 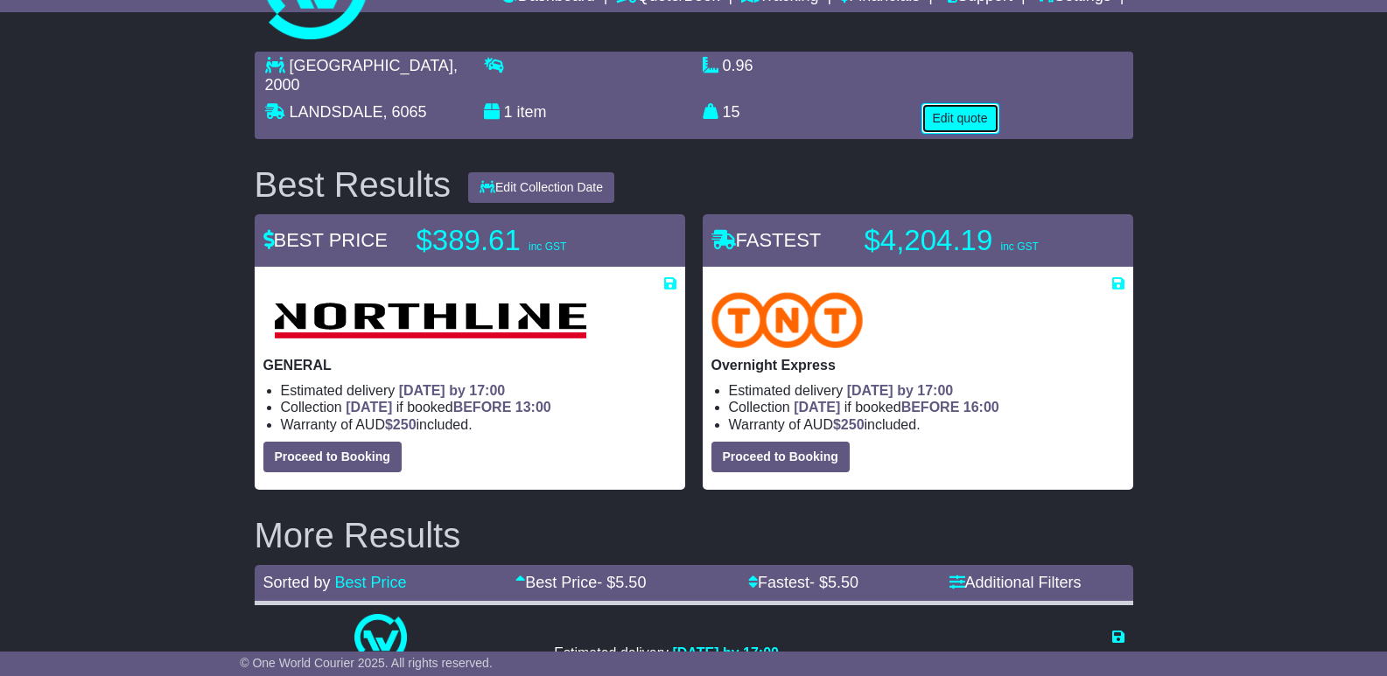 I want to click on button: Edit Collection Date, so click(x=541, y=187).